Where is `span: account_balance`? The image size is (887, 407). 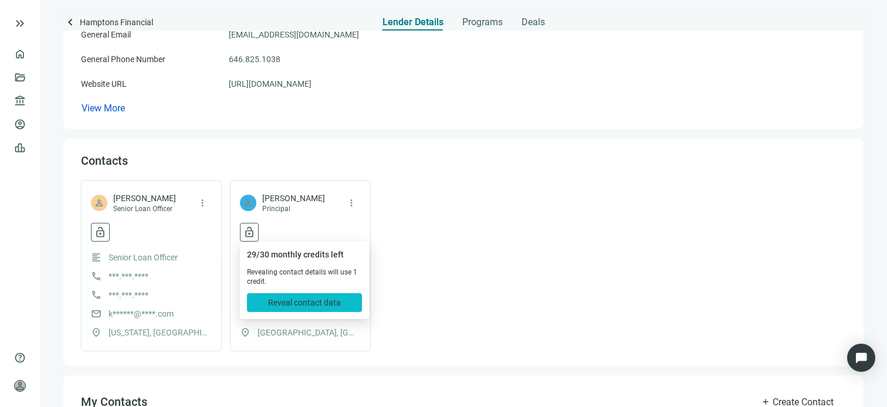
span: account_balance is located at coordinates (18, 101).